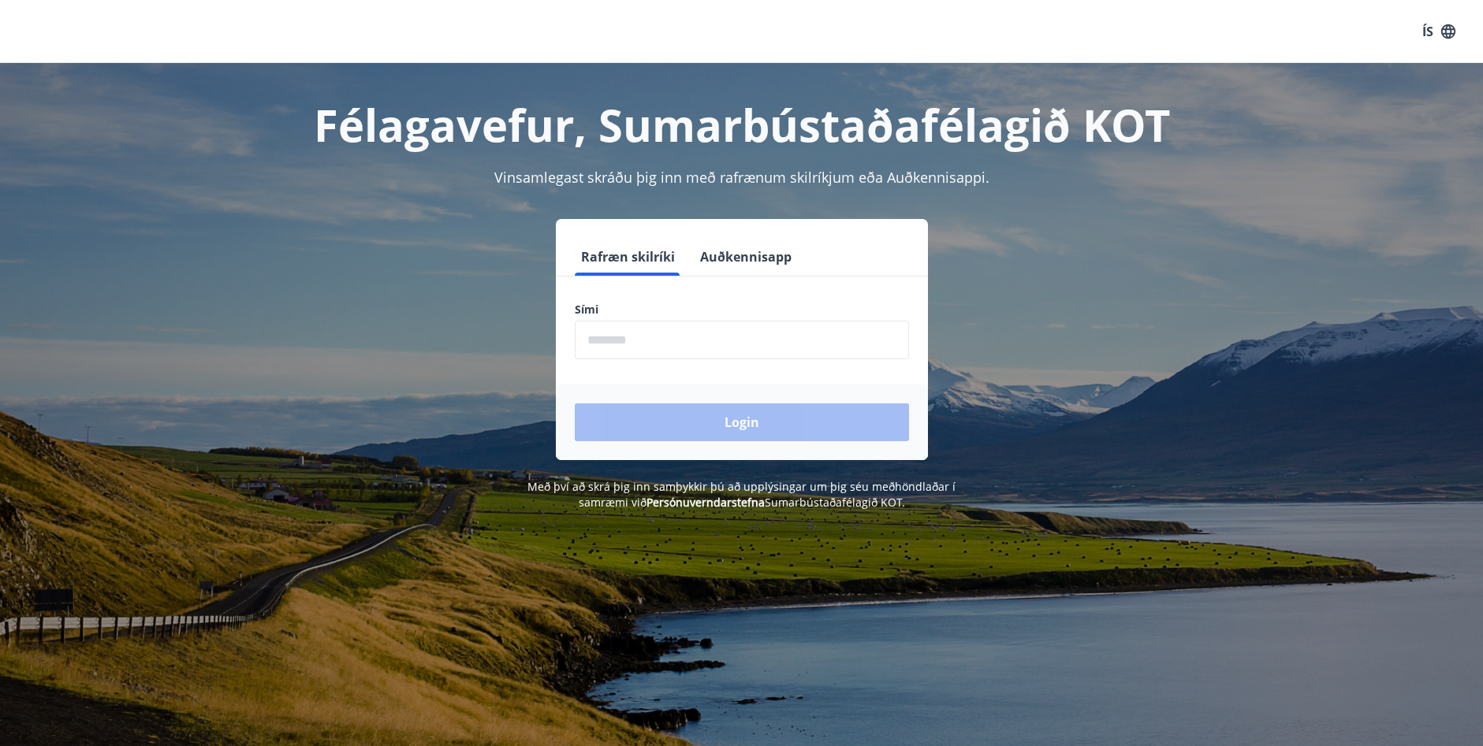  Describe the element at coordinates (705, 502) in the screenshot. I see `a: Persónuverndarstefna` at that location.